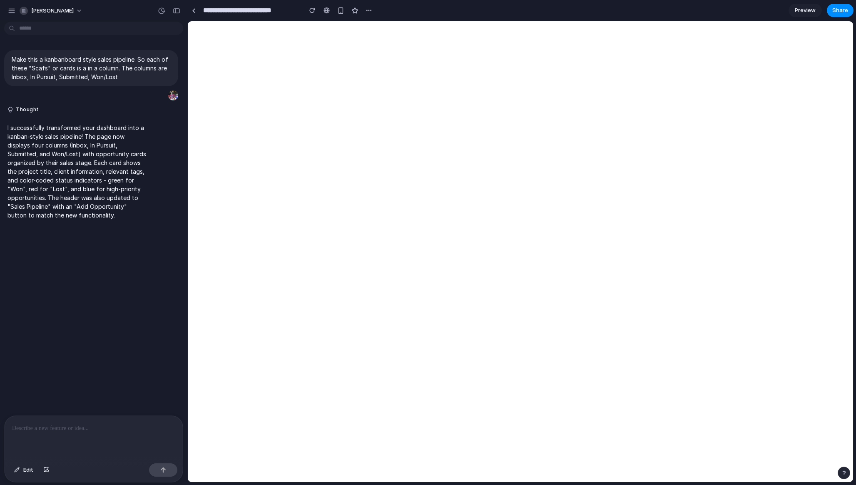 The height and width of the screenshot is (485, 856). What do you see at coordinates (28, 470) in the screenshot?
I see `span: Edit` at bounding box center [28, 470].